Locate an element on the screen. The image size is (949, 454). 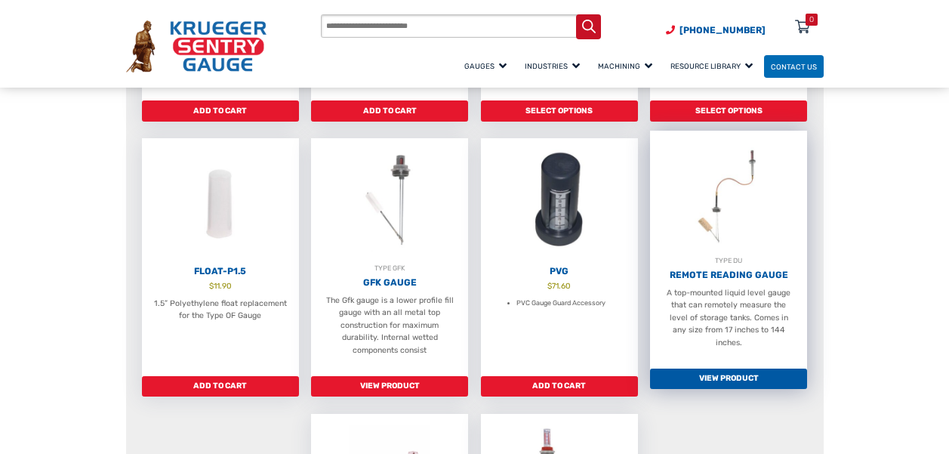
a: Gauges is located at coordinates (487, 66).